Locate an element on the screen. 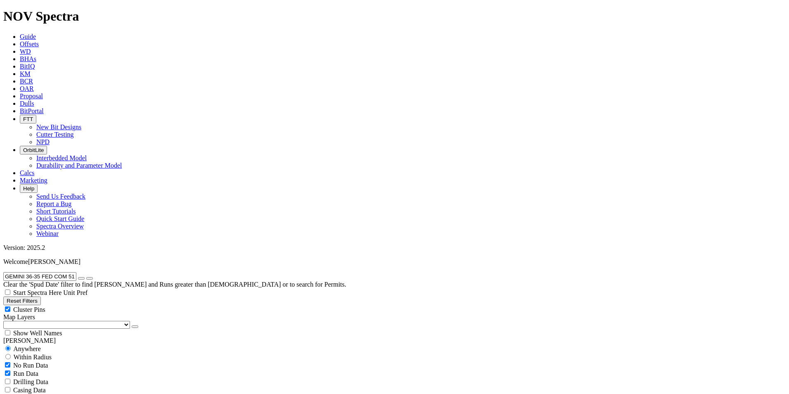  button: OrbitLite is located at coordinates (33, 150).